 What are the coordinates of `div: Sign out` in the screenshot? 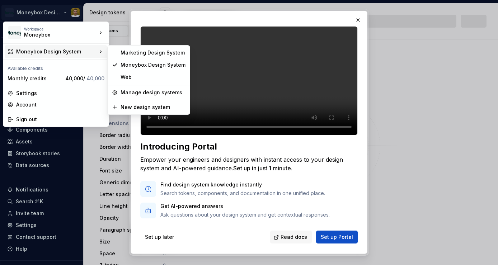 It's located at (60, 119).